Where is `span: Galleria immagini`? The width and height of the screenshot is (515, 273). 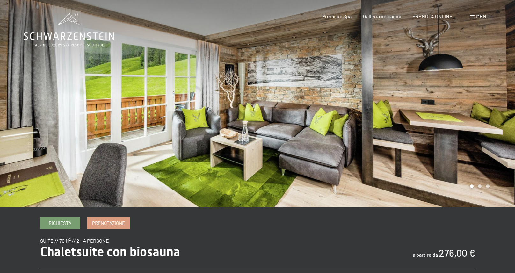 span: Galleria immagini is located at coordinates (382, 16).